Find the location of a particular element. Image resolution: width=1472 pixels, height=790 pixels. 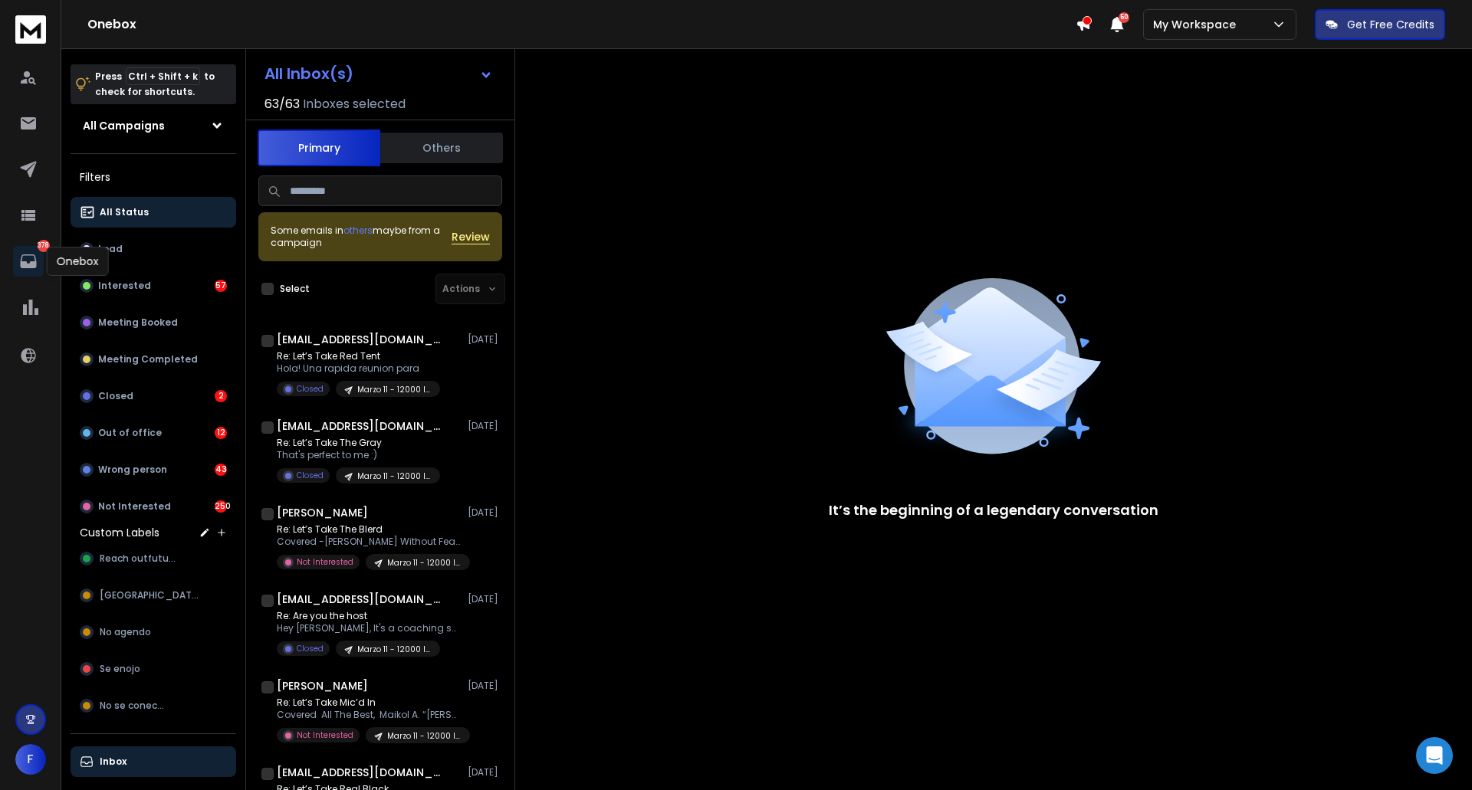

p: That's perfect to me :) is located at coordinates (358, 455).